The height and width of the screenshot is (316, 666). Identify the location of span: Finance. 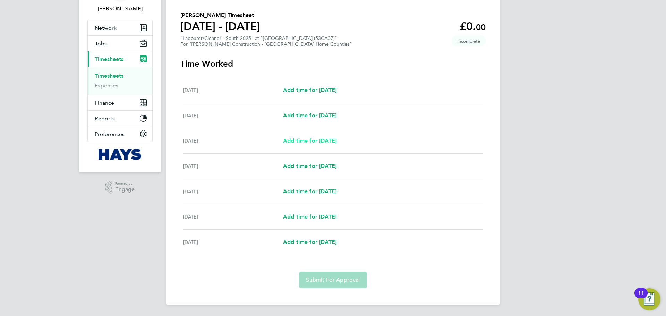
(104, 103).